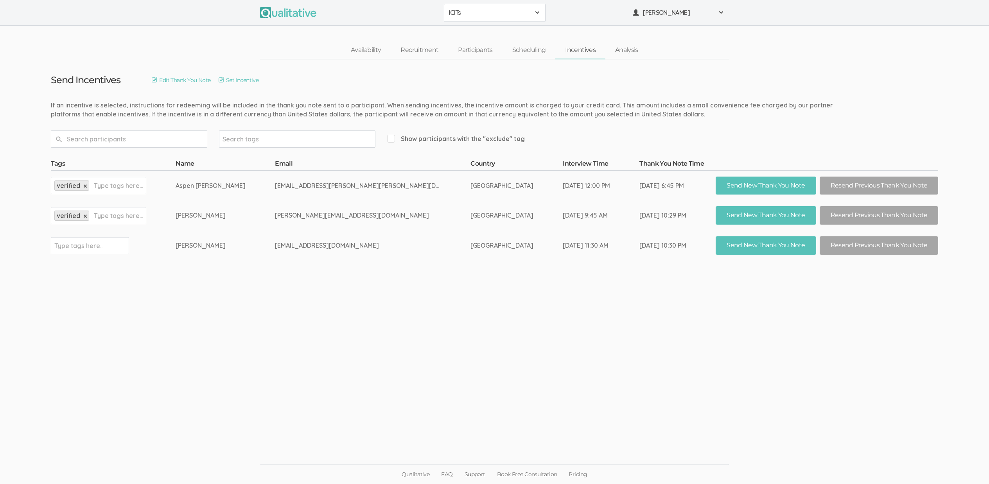 This screenshot has height=484, width=989. Describe the element at coordinates (415, 475) in the screenshot. I see `a: Qualitative` at that location.